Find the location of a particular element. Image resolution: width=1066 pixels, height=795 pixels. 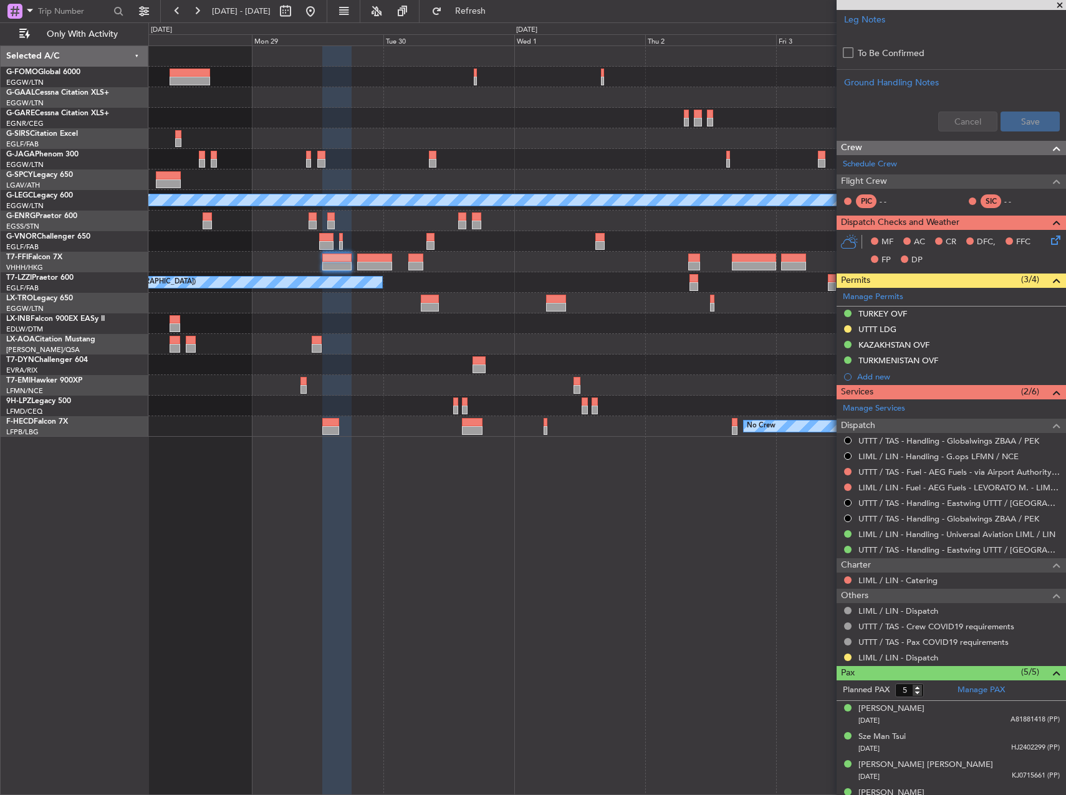

span: (3/4) is located at coordinates (1030, 279).